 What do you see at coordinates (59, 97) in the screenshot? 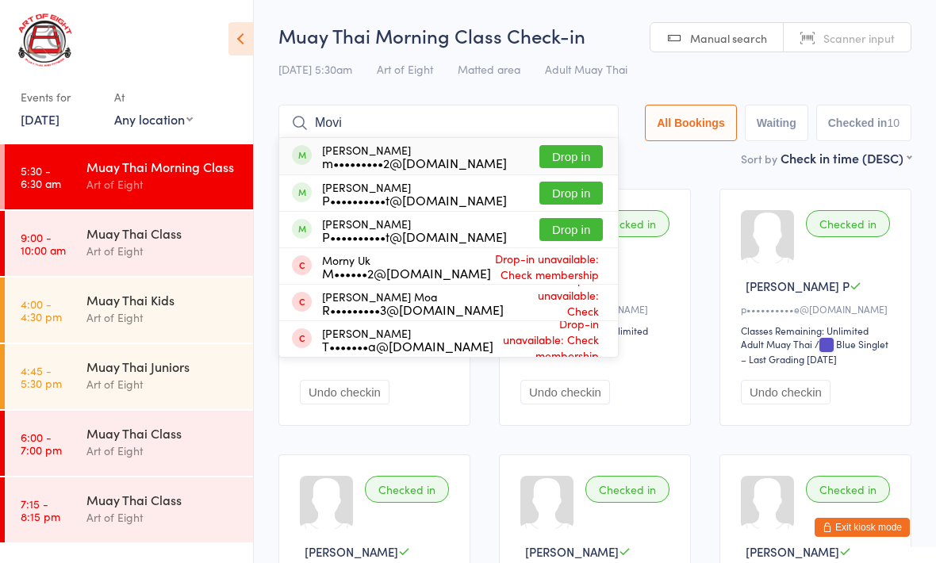
I see `div: Events for` at bounding box center [59, 97].